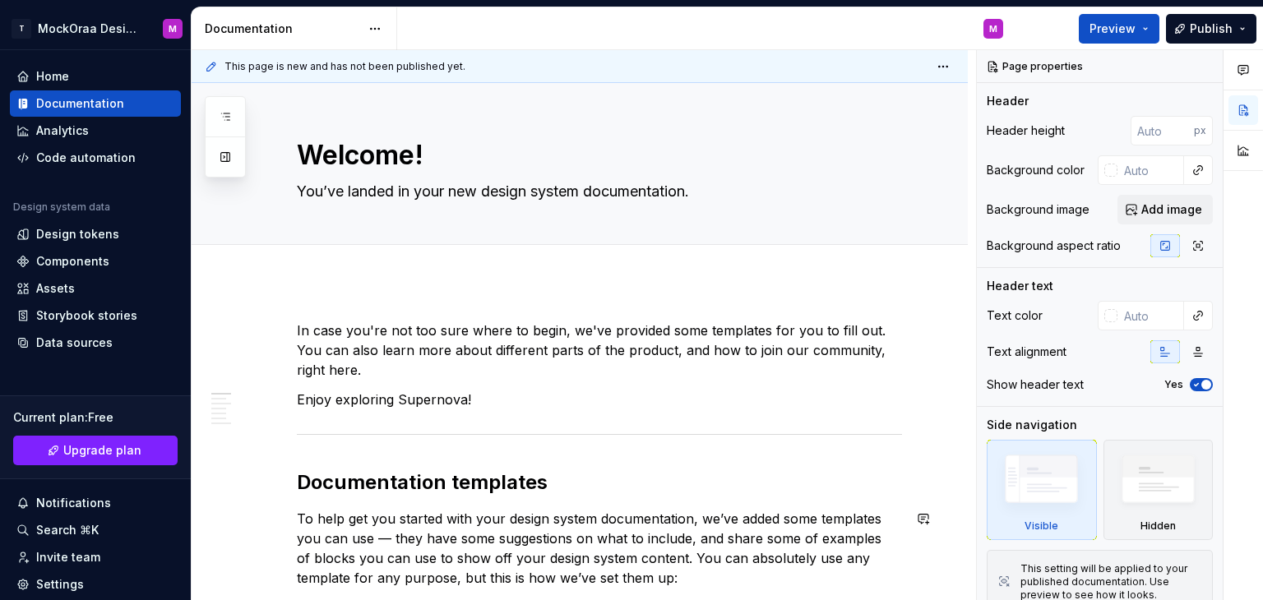 The width and height of the screenshot is (1263, 600). I want to click on span: Upgrade plan, so click(102, 451).